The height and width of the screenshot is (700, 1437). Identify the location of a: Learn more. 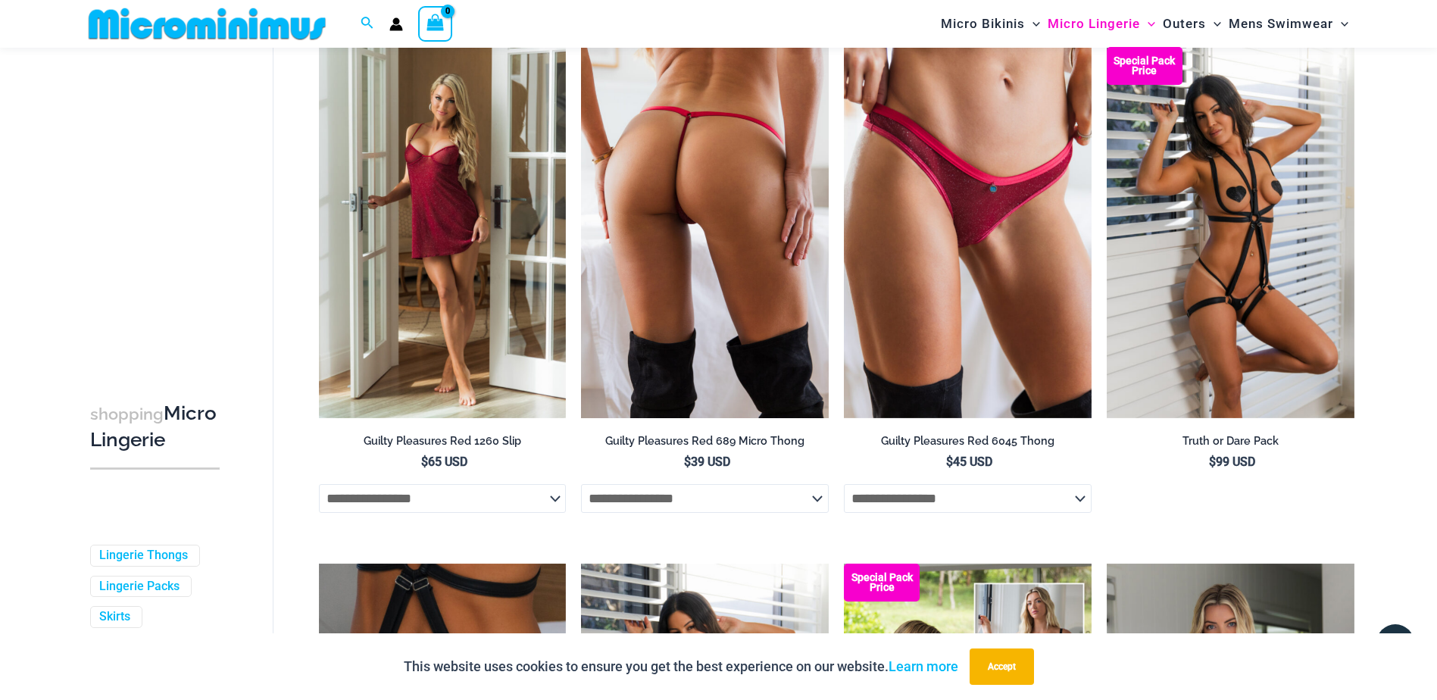
(923, 666).